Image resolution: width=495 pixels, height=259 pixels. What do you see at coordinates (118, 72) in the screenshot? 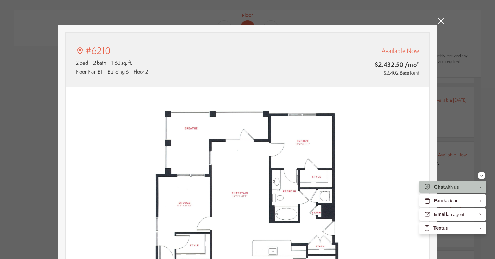
I see `span: Building 6` at bounding box center [118, 72].